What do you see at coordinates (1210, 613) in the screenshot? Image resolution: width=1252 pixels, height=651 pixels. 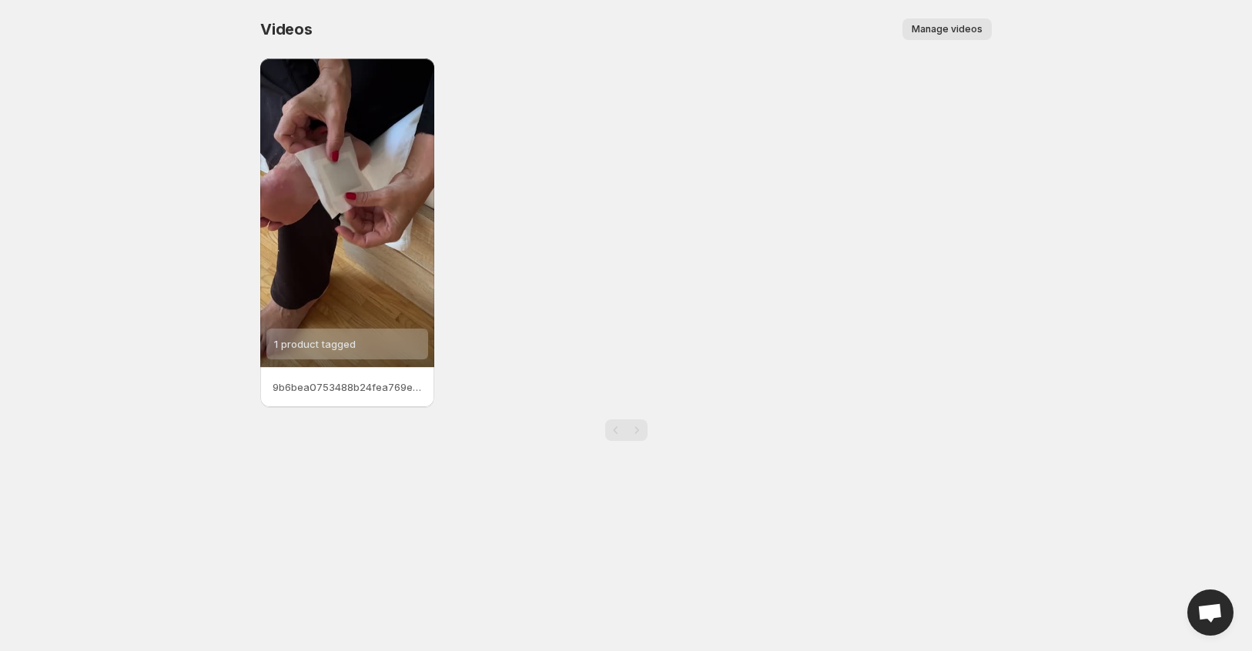 I see `a: Open chat` at bounding box center [1210, 613].